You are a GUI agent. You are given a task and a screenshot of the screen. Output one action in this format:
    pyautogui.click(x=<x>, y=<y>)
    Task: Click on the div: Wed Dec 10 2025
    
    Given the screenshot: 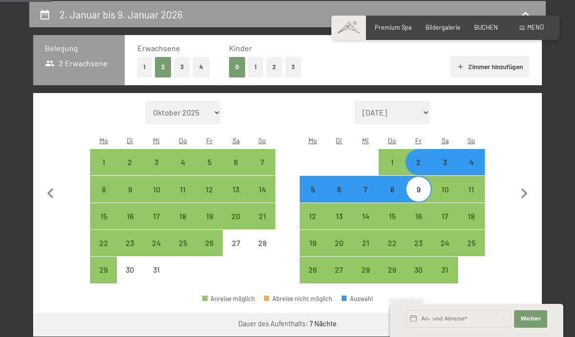 What is the action you would take?
    pyautogui.click(x=156, y=189)
    